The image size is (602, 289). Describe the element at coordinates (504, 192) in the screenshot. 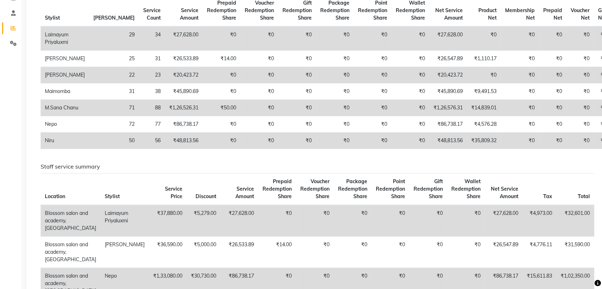

I see `span: Net Service Amount` at that location.